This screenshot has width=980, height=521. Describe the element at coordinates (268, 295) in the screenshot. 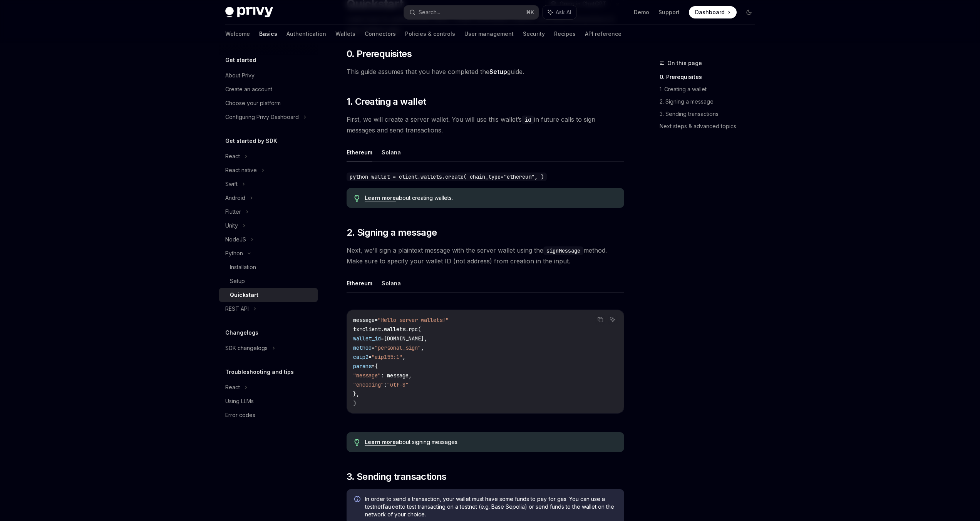

I see `a: Quickstart` at that location.